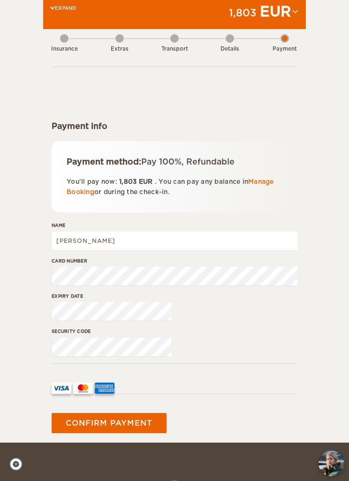 The width and height of the screenshot is (349, 481). I want to click on div: Details, so click(230, 49).